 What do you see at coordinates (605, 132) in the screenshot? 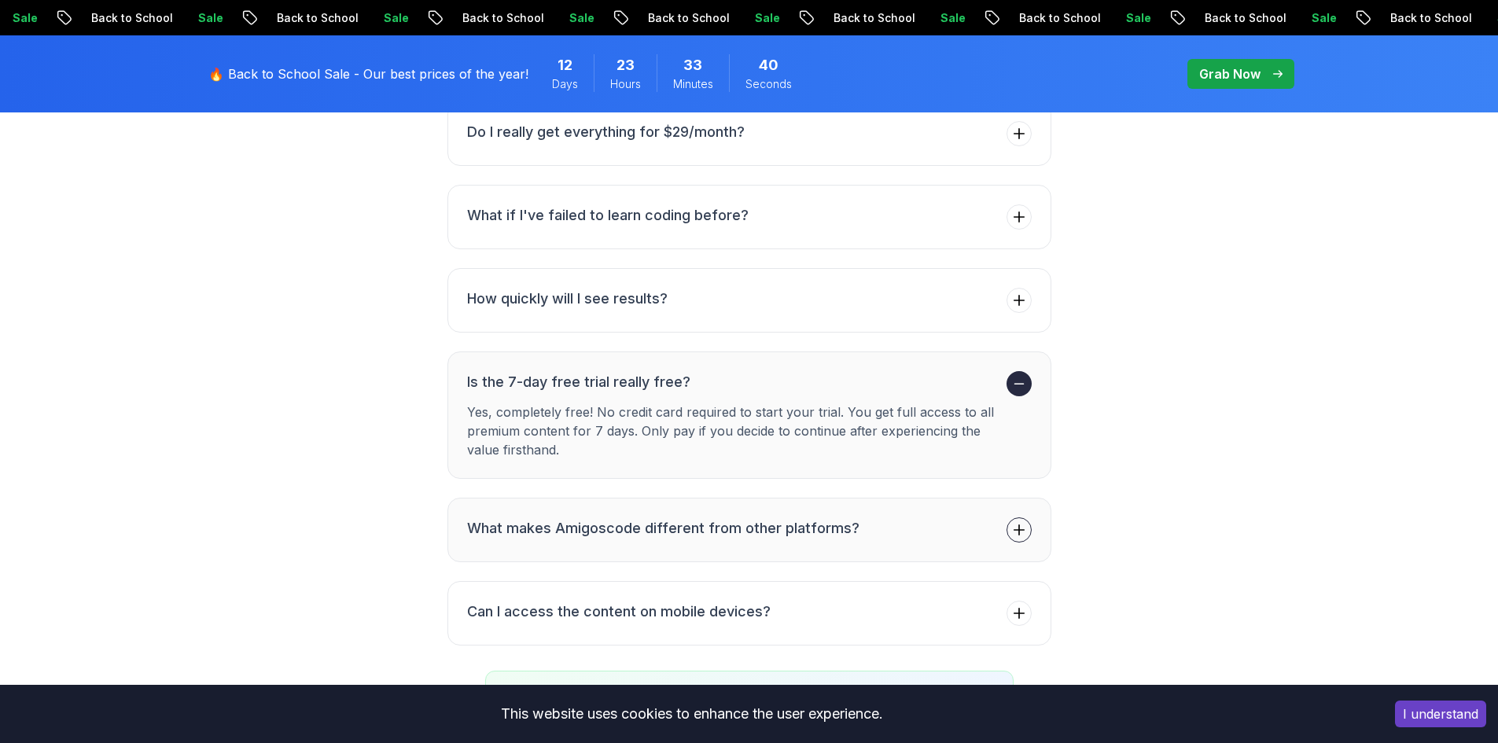
I see `h3: Do I really get everything for $29/month?` at bounding box center [605, 132].